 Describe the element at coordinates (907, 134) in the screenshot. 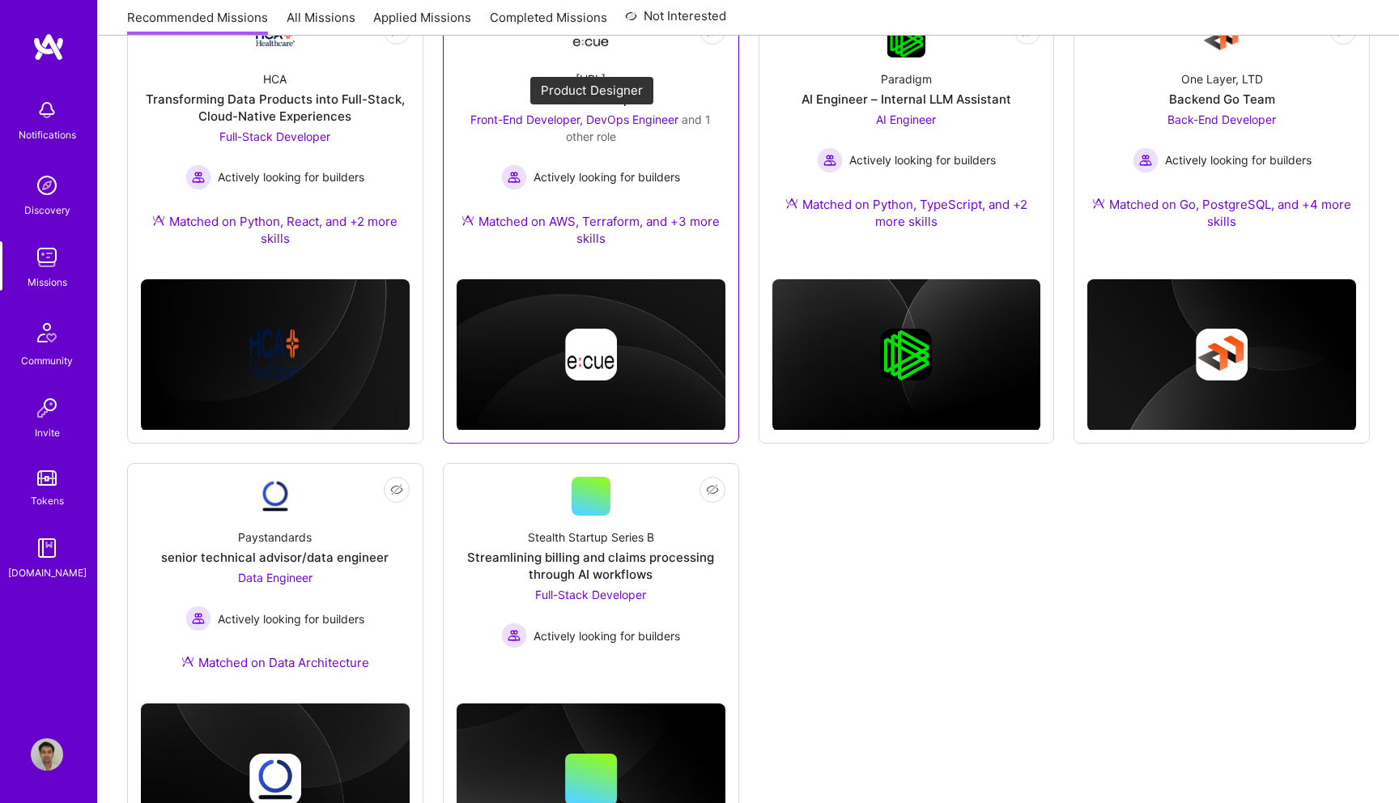

I see `a: Company LogoParadigmAI Engineer – Internal LLM AssistantAI Engineer Actively looking for builders...` at that location.